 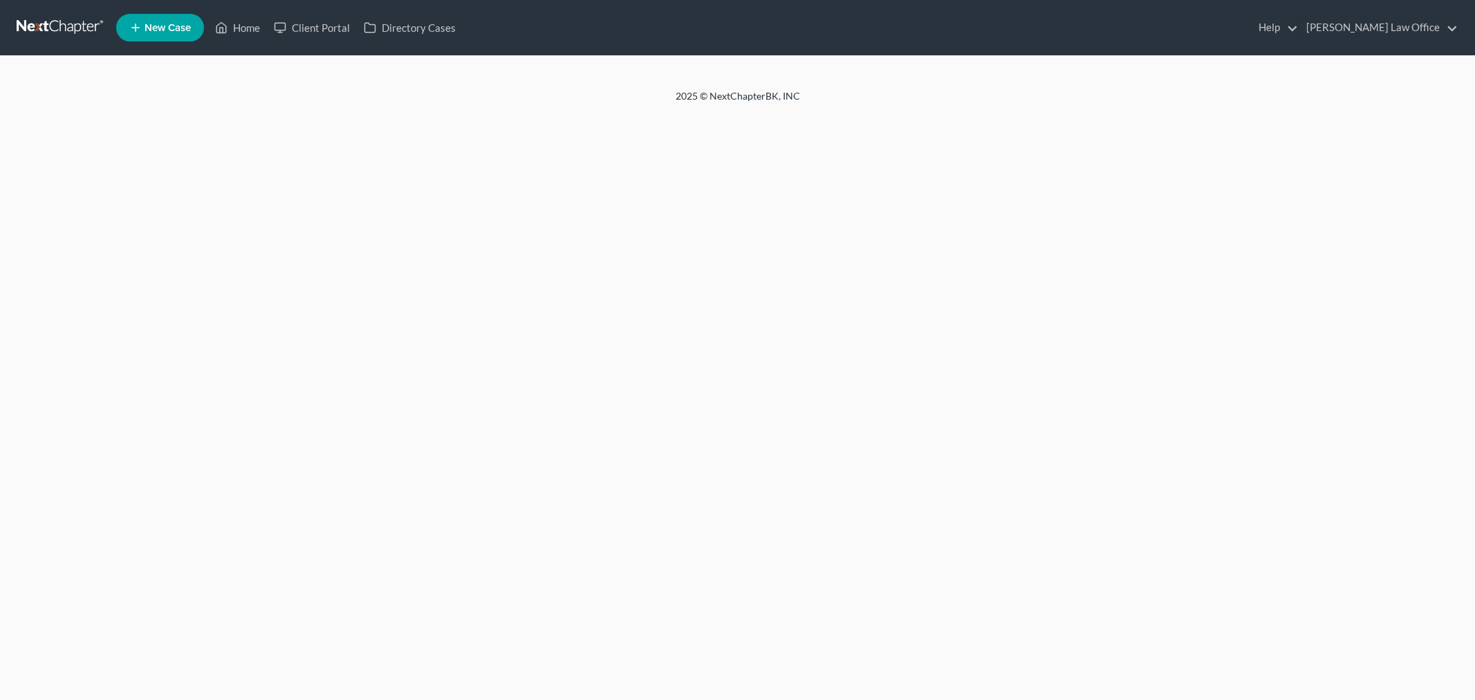 I want to click on div: 2025 © NextChapterBK, INC, so click(x=738, y=102).